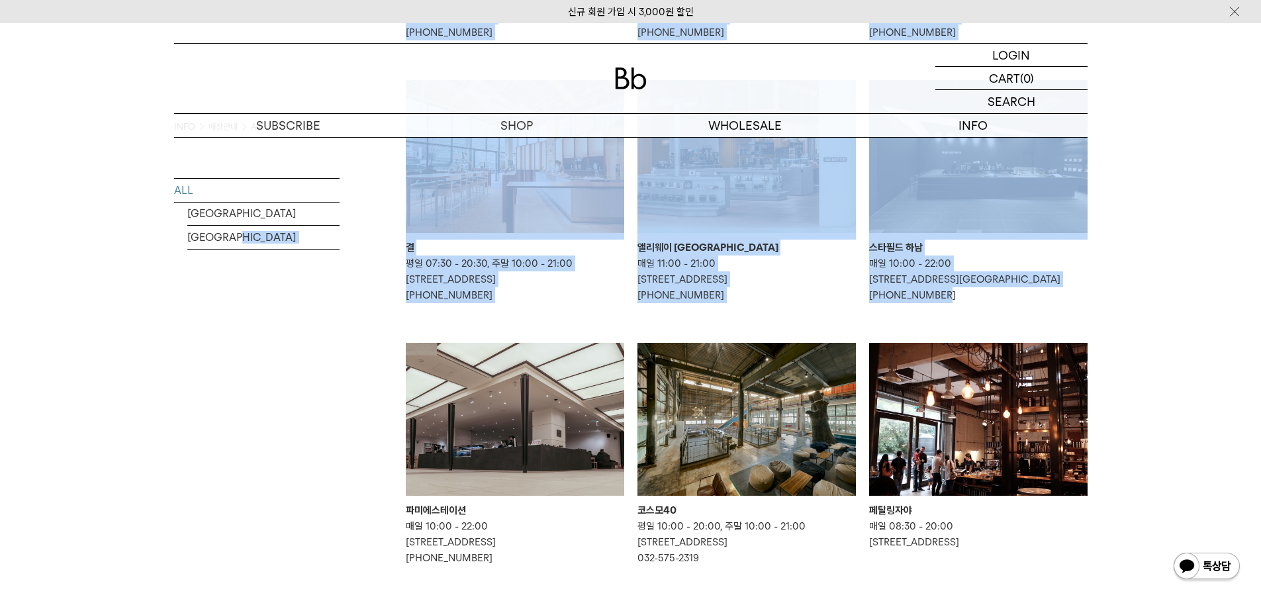 This screenshot has height=603, width=1261. Describe the element at coordinates (973, 125) in the screenshot. I see `p: INFO` at that location.